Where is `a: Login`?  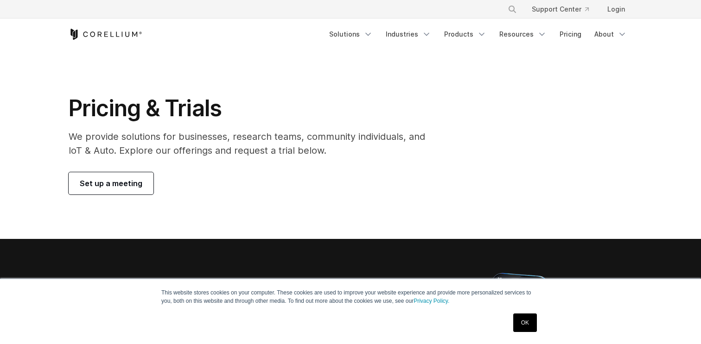
a: Login is located at coordinates (616, 9).